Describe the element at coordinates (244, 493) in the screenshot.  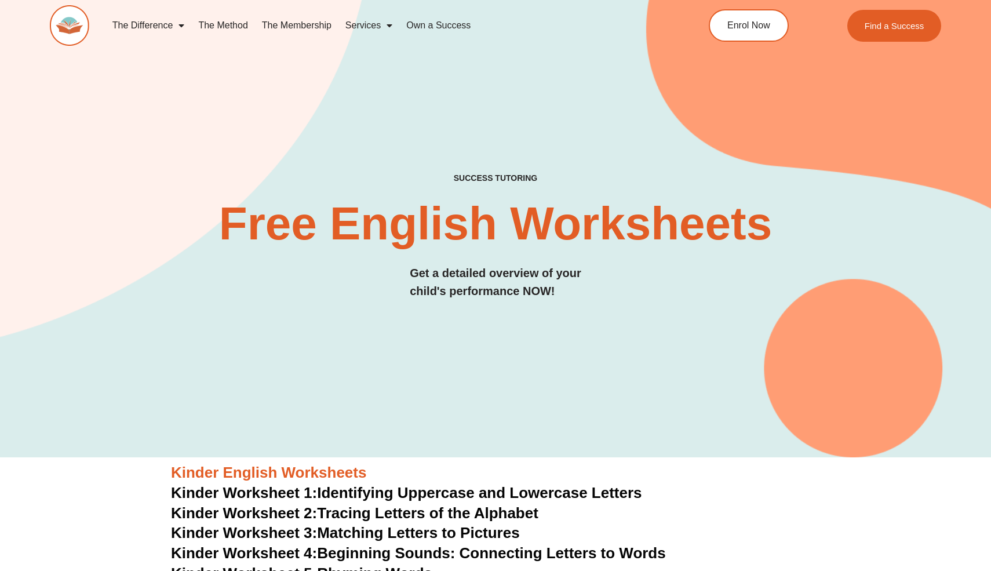
I see `span: Kinder Worksheet 1:` at that location.